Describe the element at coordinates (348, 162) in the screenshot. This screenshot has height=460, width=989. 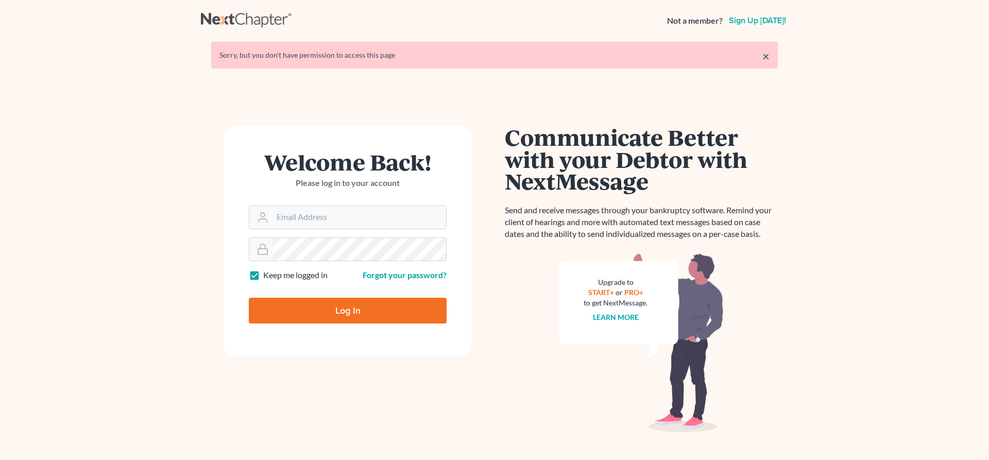
I see `h1: Welcome Back!` at that location.